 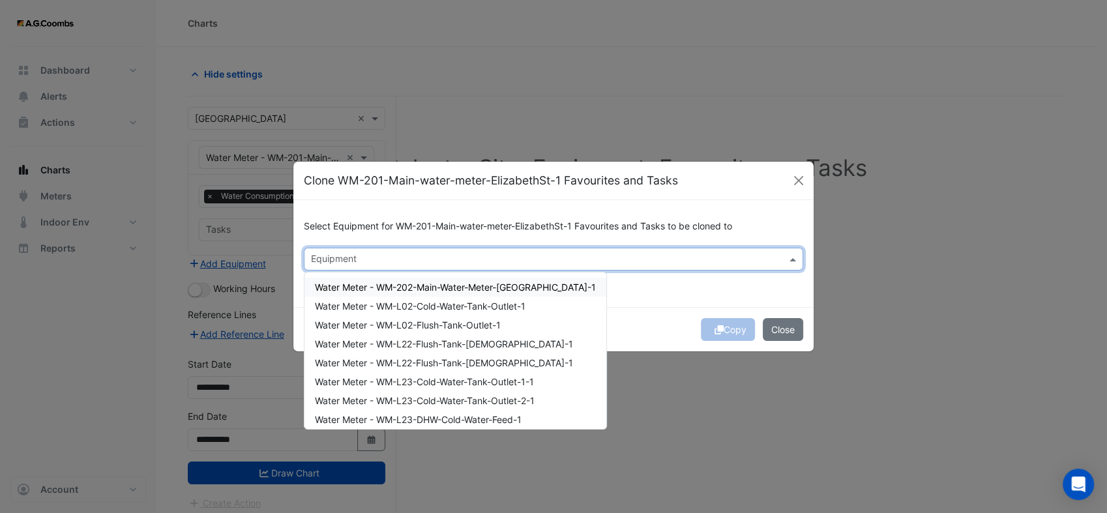 What do you see at coordinates (408, 325) in the screenshot?
I see `span: Water Meter - WM-L02-Flush-Tank-Outlet-1` at bounding box center [408, 325].